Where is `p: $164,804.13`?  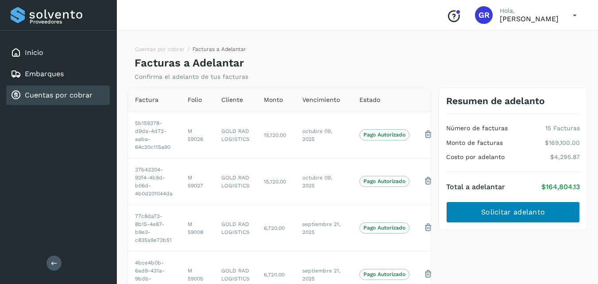 p: $164,804.13 is located at coordinates (560, 186).